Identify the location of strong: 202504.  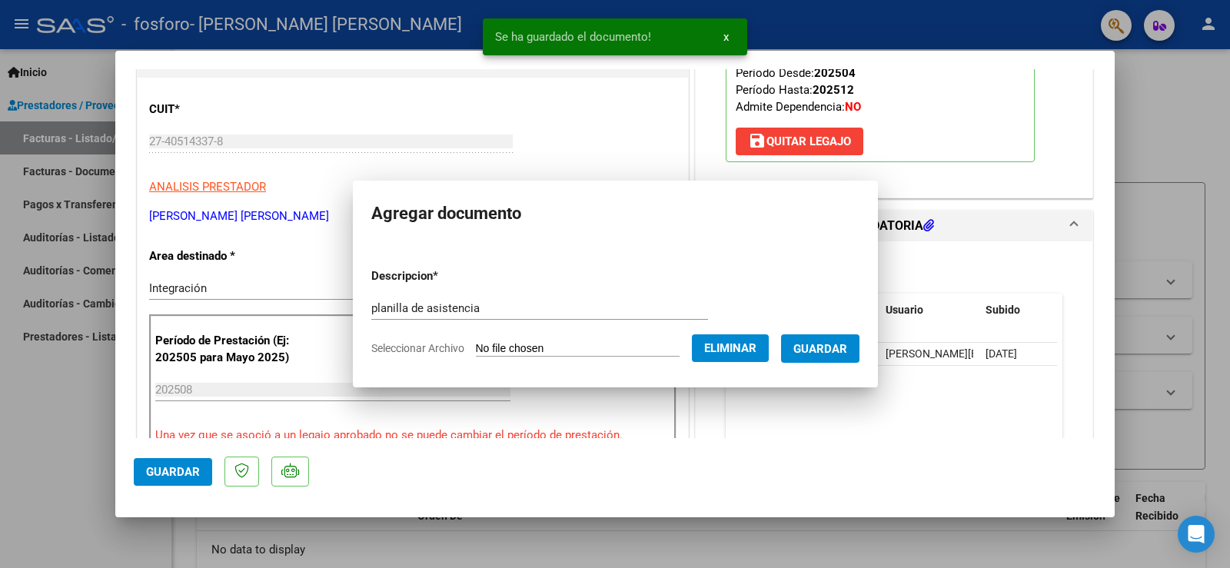
(835, 73).